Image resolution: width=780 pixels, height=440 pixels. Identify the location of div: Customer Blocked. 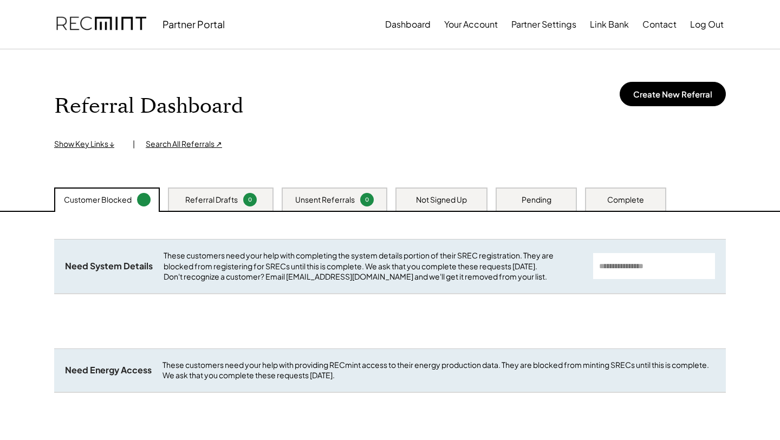
(98, 200).